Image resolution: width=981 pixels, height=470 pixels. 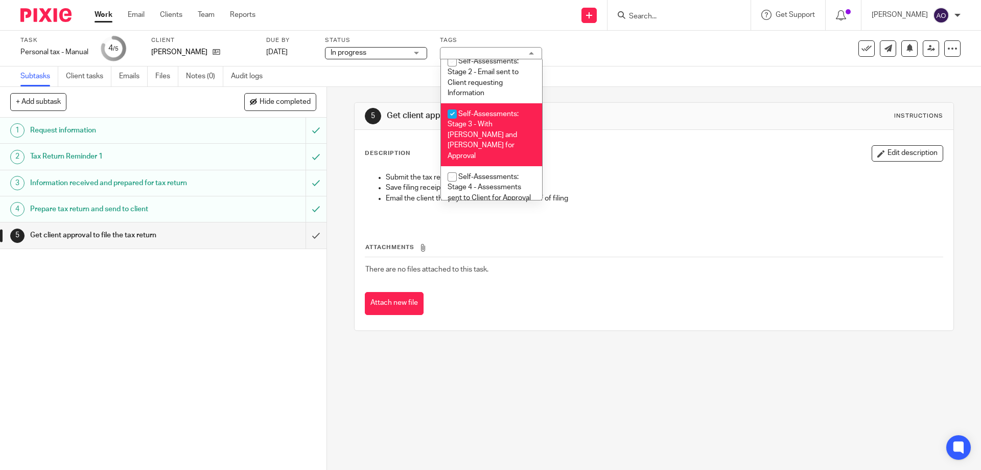 I want to click on a: Work, so click(x=103, y=15).